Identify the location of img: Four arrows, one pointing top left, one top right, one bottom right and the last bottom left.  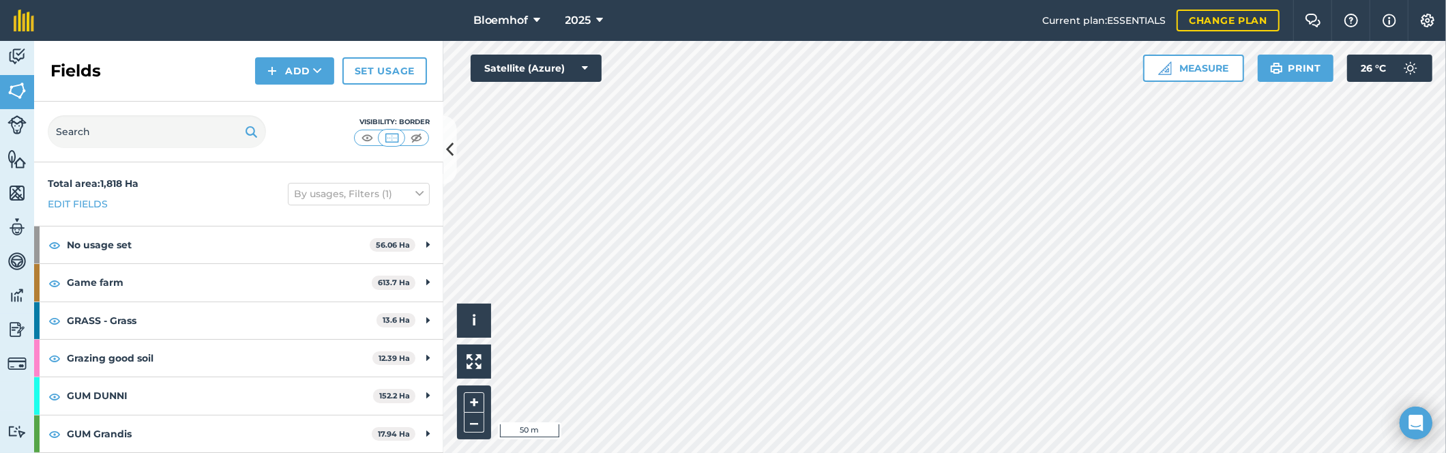
(474, 362).